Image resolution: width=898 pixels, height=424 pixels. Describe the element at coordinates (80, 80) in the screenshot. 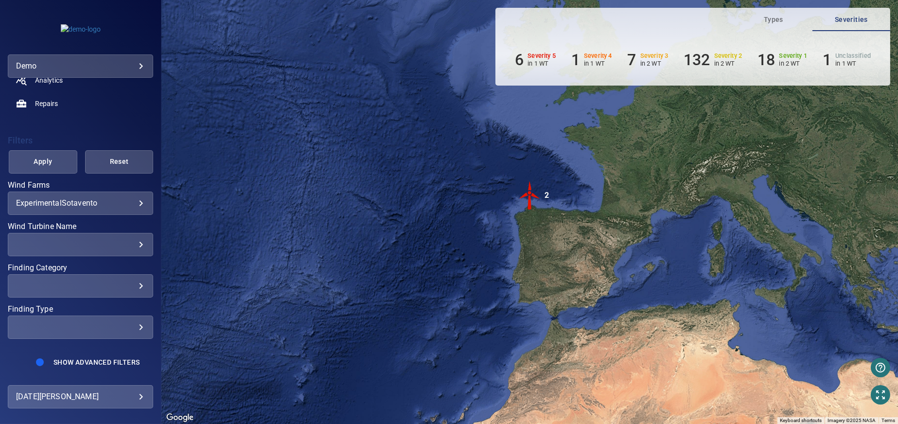

I see `a: analytics noActive` at that location.